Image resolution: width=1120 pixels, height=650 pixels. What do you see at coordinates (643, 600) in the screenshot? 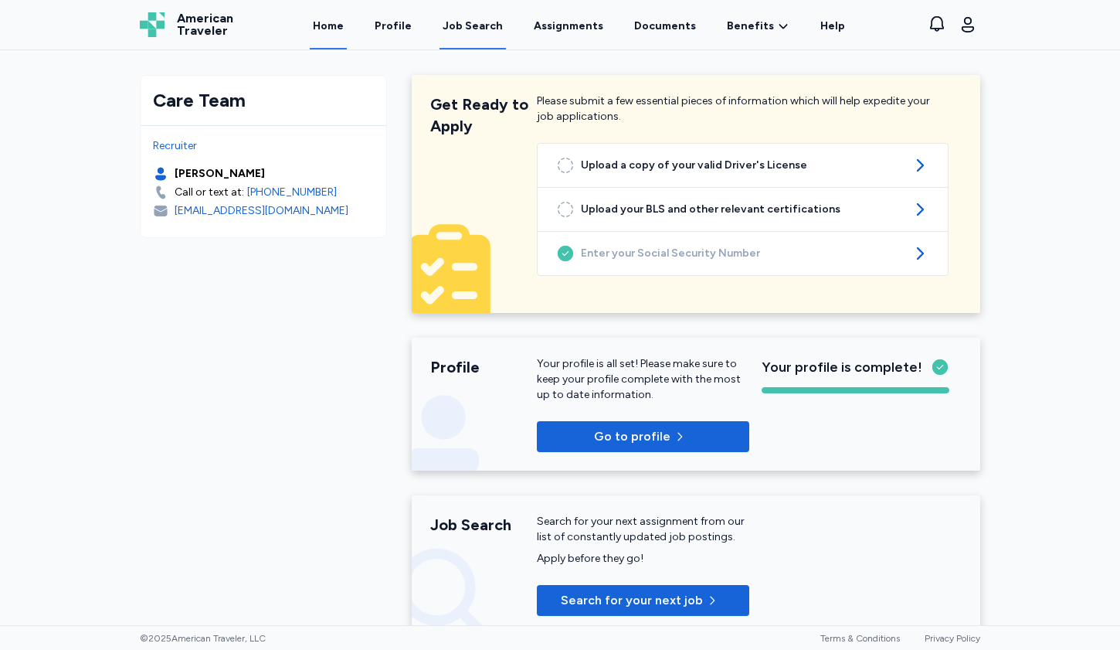
I see `button: Search for your next job` at bounding box center [643, 600].